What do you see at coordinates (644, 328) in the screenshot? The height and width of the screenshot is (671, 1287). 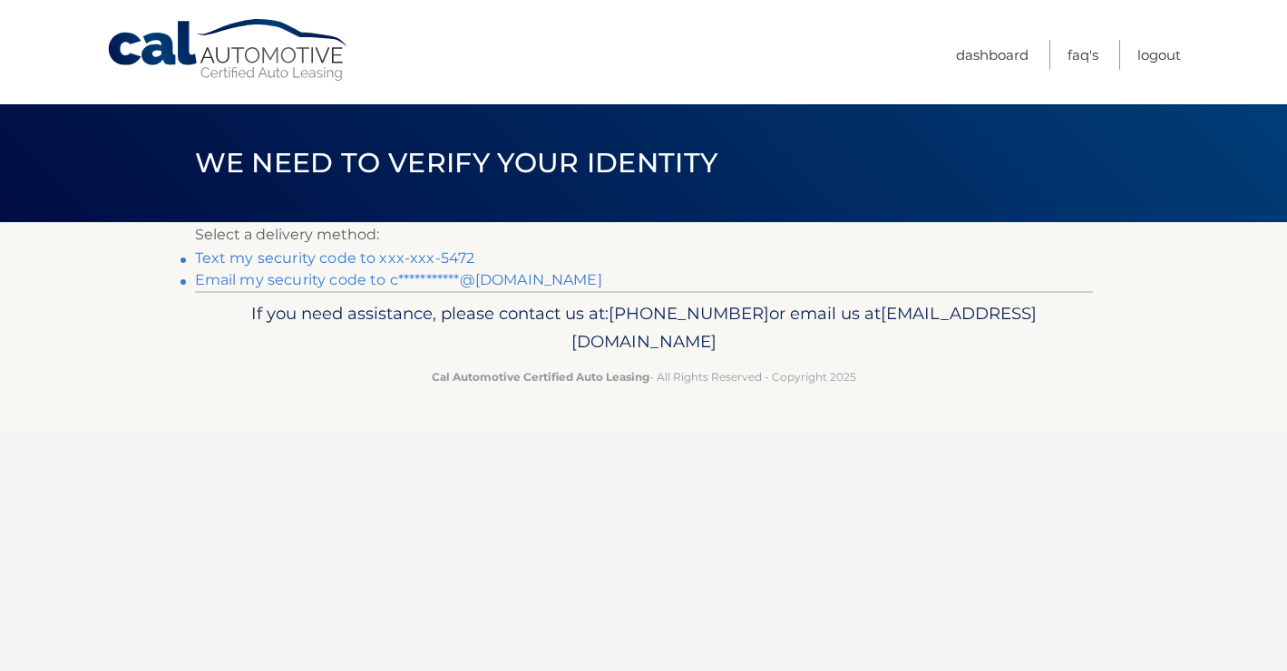 I see `p: If you need assistance, please contact us at: or email us at` at bounding box center [644, 328].